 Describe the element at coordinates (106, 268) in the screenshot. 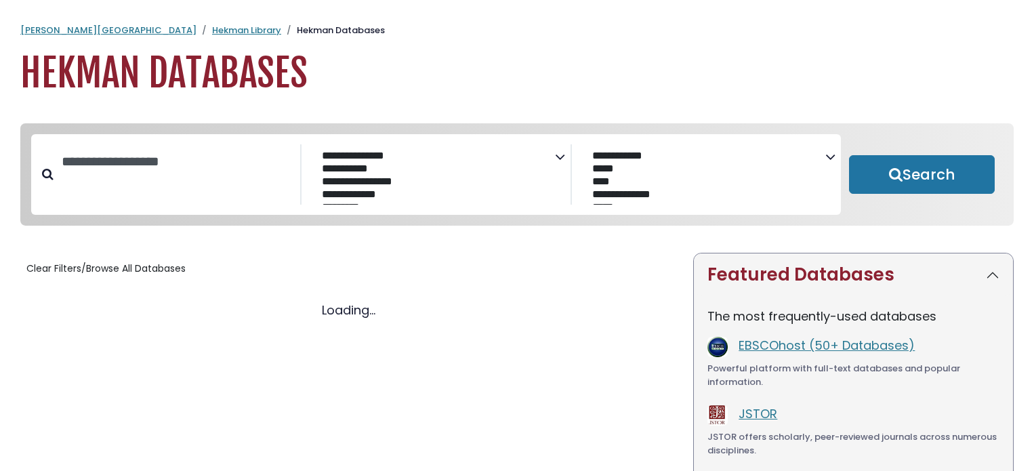

I see `button: Clear Filters/Browse All Databases` at that location.